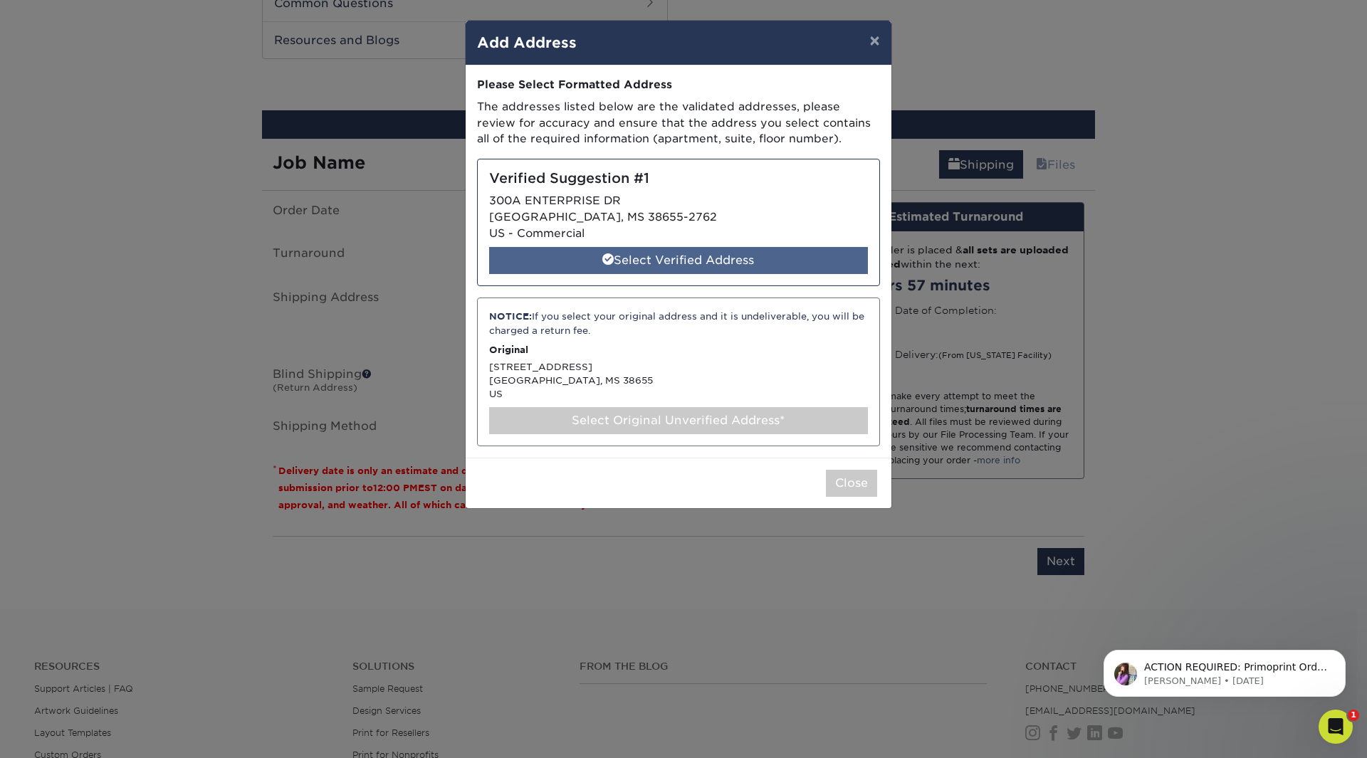  What do you see at coordinates (154, 61) in the screenshot?
I see `p: Message from Erica, sent 12w ago` at bounding box center [154, 61].